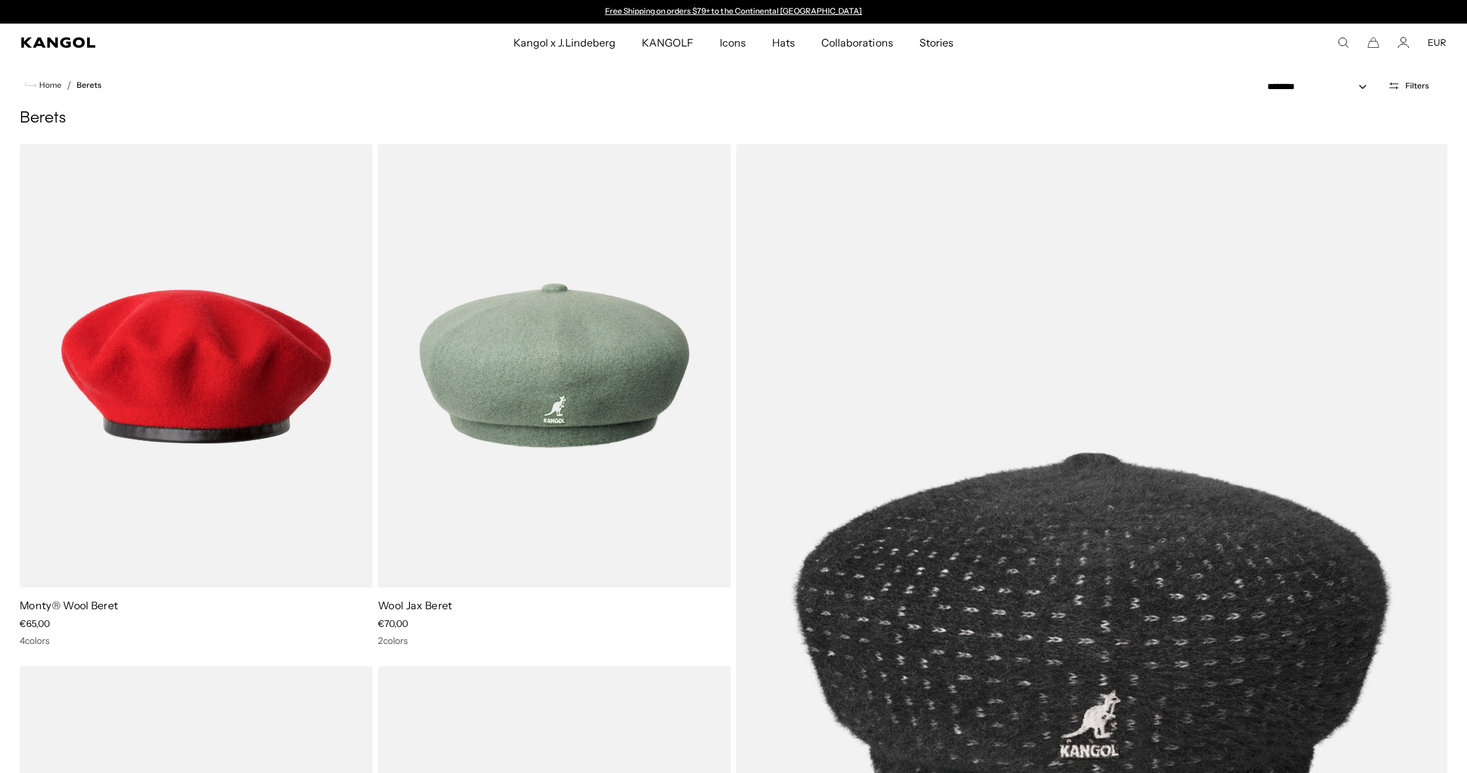  Describe the element at coordinates (554, 641) in the screenshot. I see `div: 2 colors` at that location.